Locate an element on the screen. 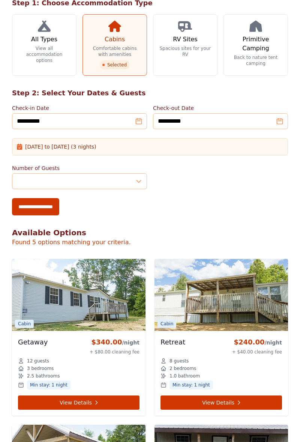 This screenshot has width=300, height=442. p: Comfortable cabins with amenities is located at coordinates (115, 51).